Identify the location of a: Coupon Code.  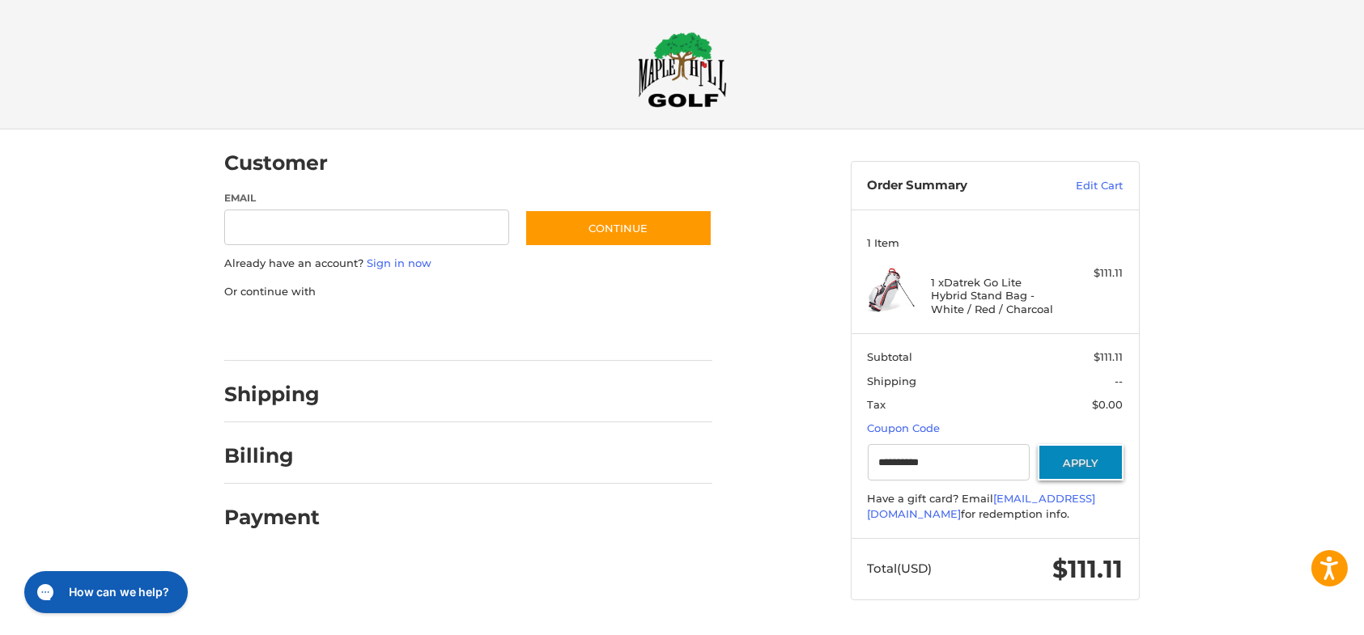
(904, 428).